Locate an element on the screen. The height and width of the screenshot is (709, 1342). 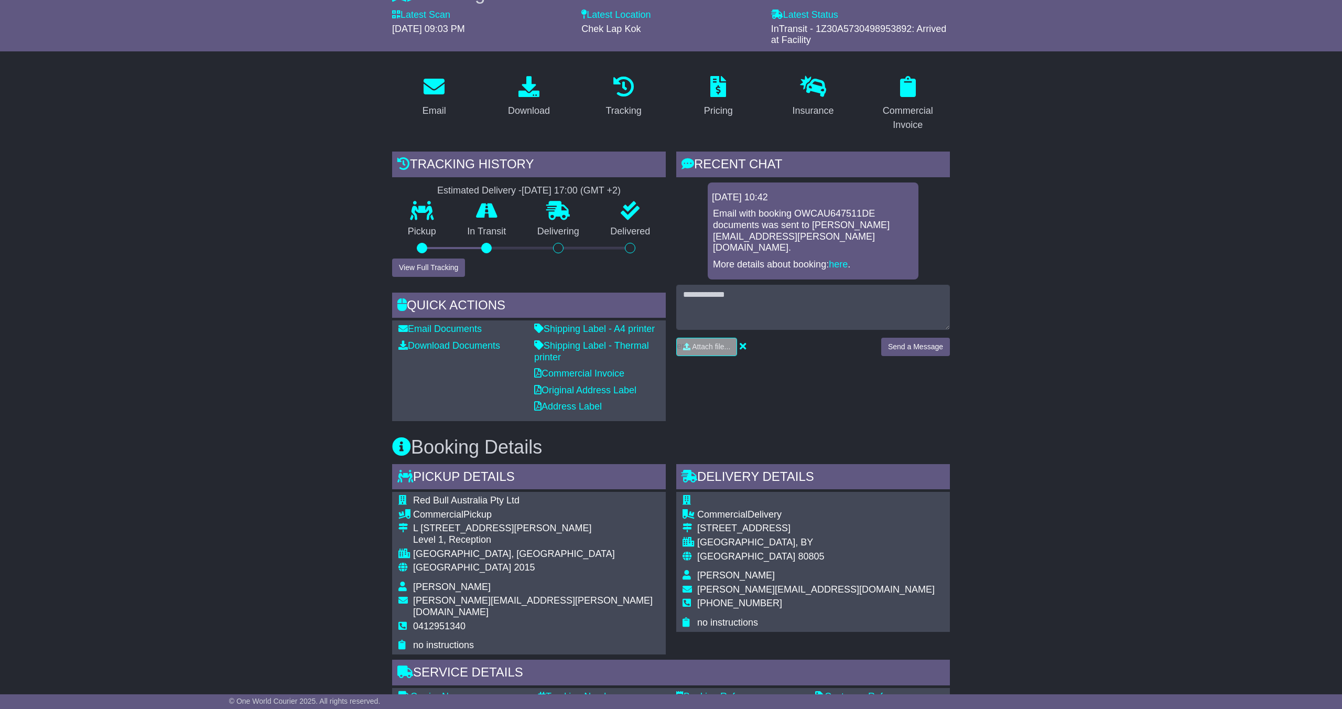
button: View Full Tracking is located at coordinates (428, 267).